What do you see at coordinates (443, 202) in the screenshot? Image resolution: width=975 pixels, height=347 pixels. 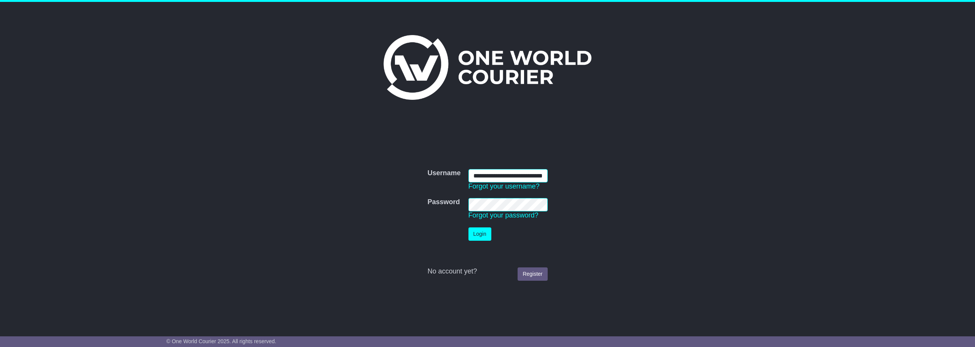 I see `label: Password` at bounding box center [443, 202].